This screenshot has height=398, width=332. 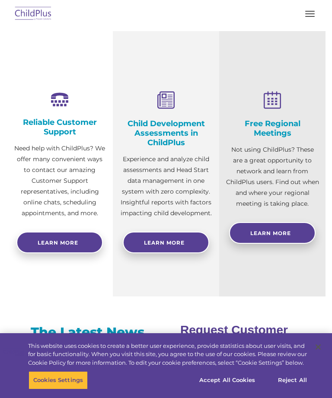 What do you see at coordinates (272, 177) in the screenshot?
I see `p: Not using ChildPlus? These are a great opportunity to network and learn from ChildPlus users. Fin...` at bounding box center [272, 177].